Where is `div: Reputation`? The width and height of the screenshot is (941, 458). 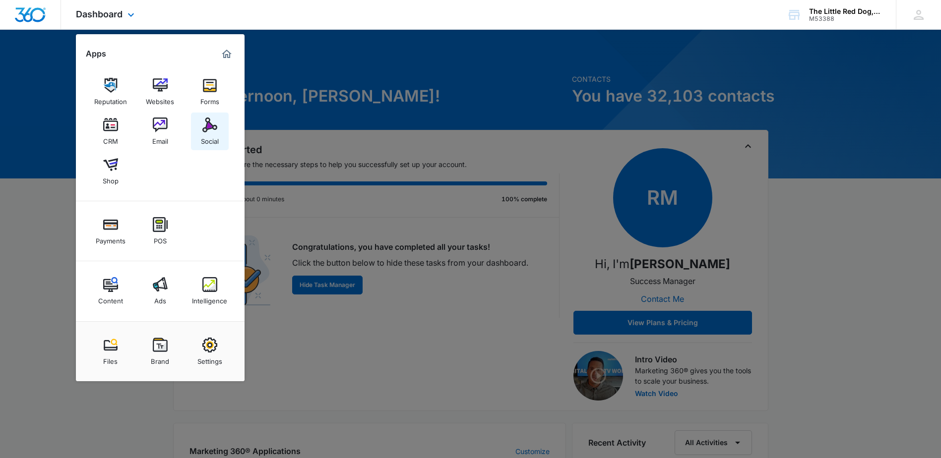 div: Reputation is located at coordinates (111, 99).